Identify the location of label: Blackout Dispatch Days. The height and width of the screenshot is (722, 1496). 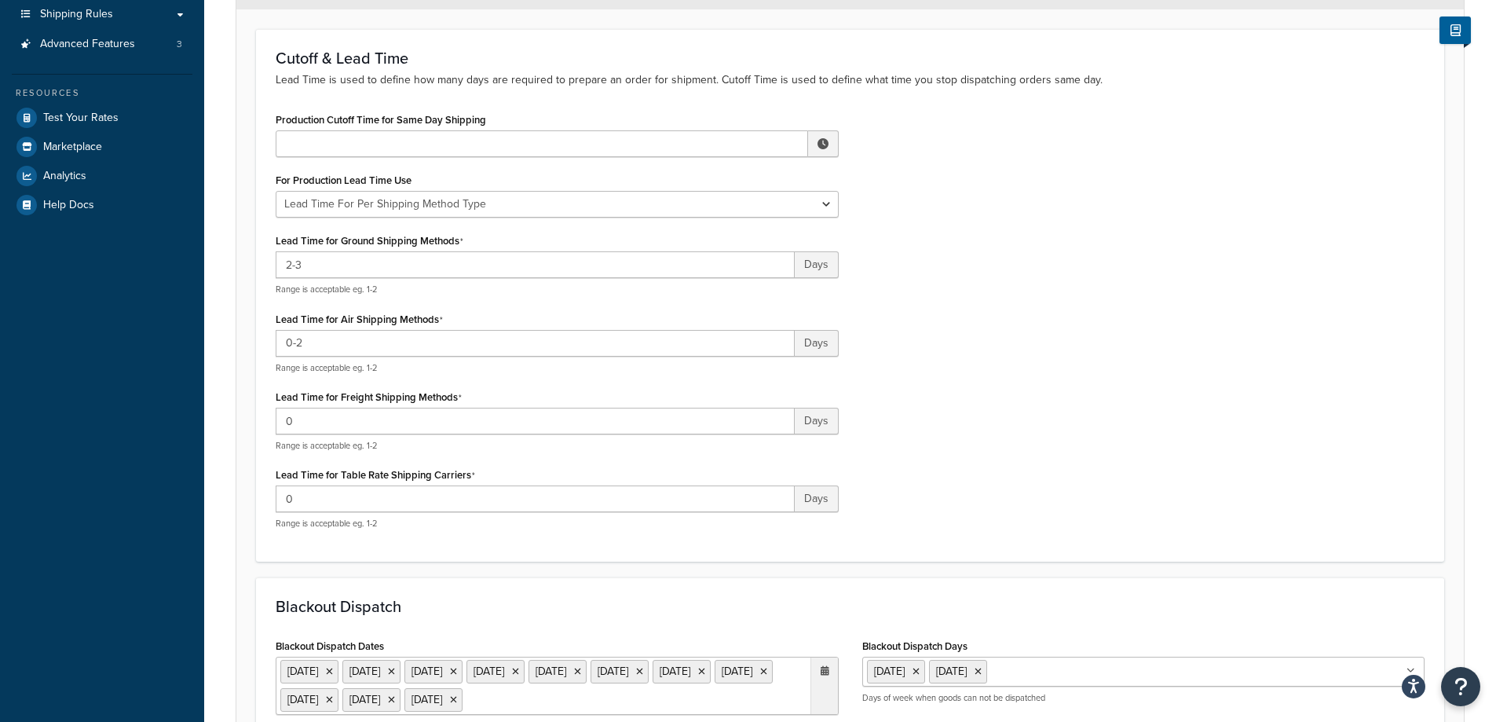
(915, 646).